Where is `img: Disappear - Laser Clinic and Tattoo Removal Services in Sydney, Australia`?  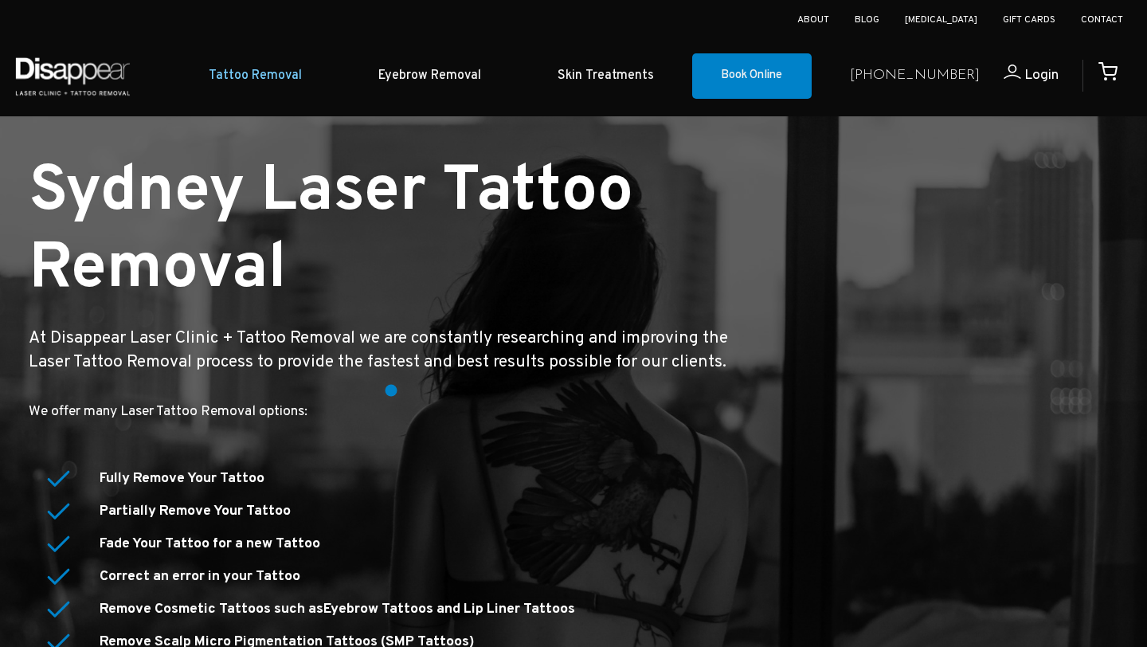
img: Disappear - Laser Clinic and Tattoo Removal Services in Sydney, Australia is located at coordinates (73, 76).